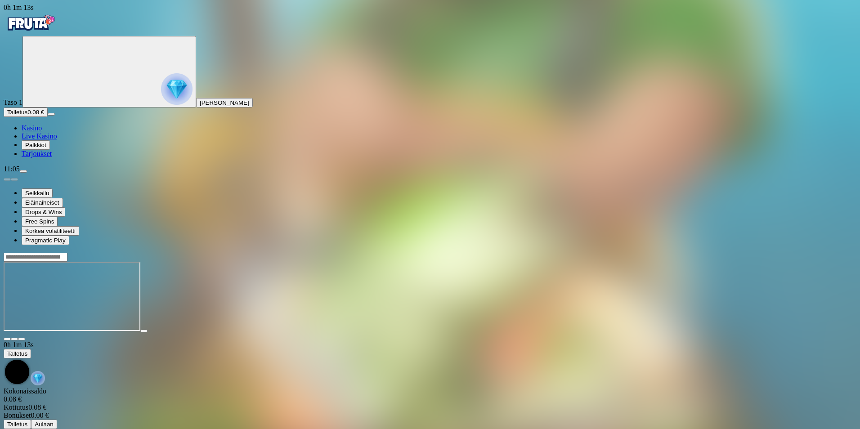 This screenshot has width=860, height=429. Describe the element at coordinates (144, 331) in the screenshot. I see `button: play icon` at that location.